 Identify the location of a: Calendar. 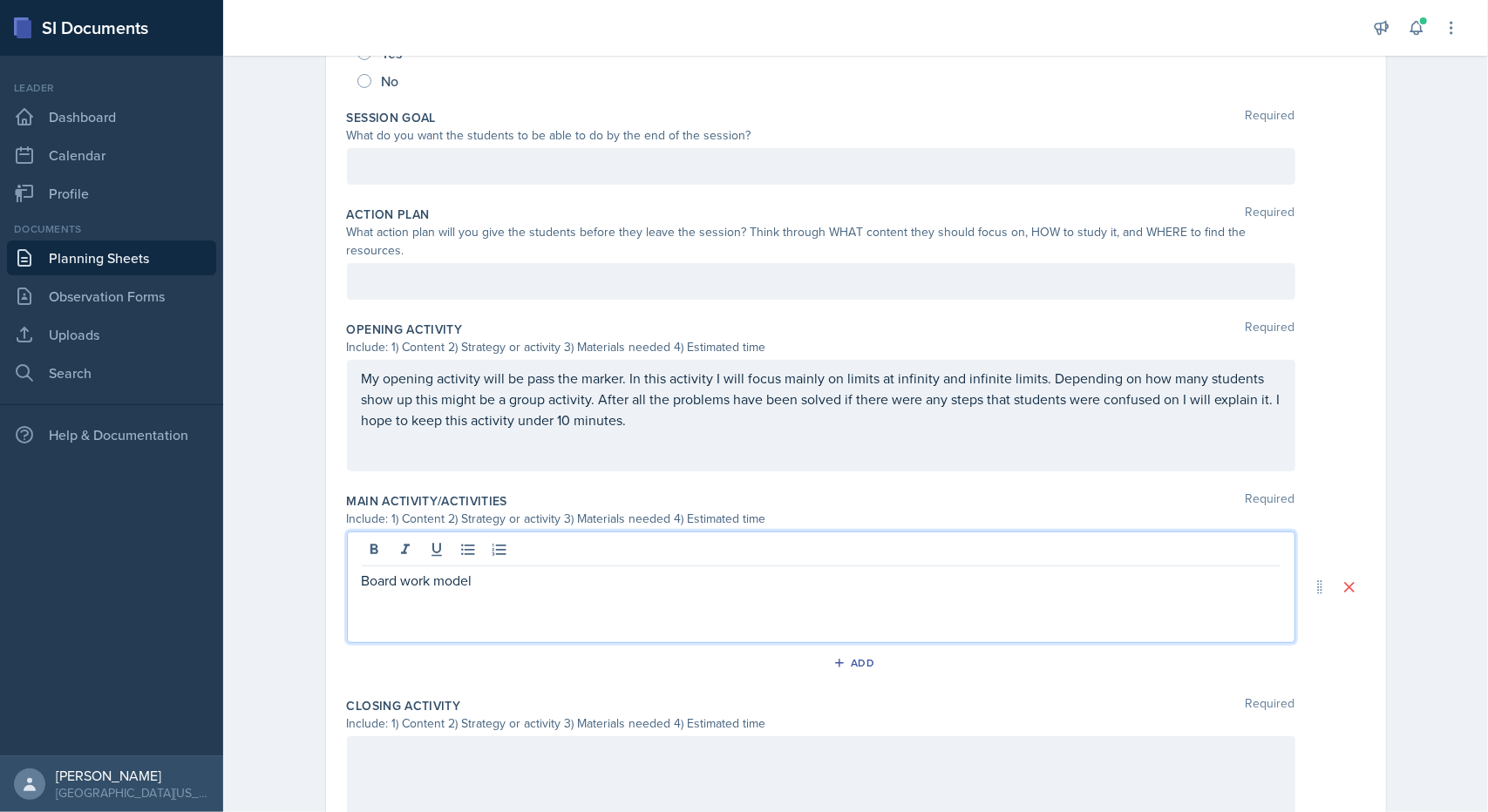
(112, 155).